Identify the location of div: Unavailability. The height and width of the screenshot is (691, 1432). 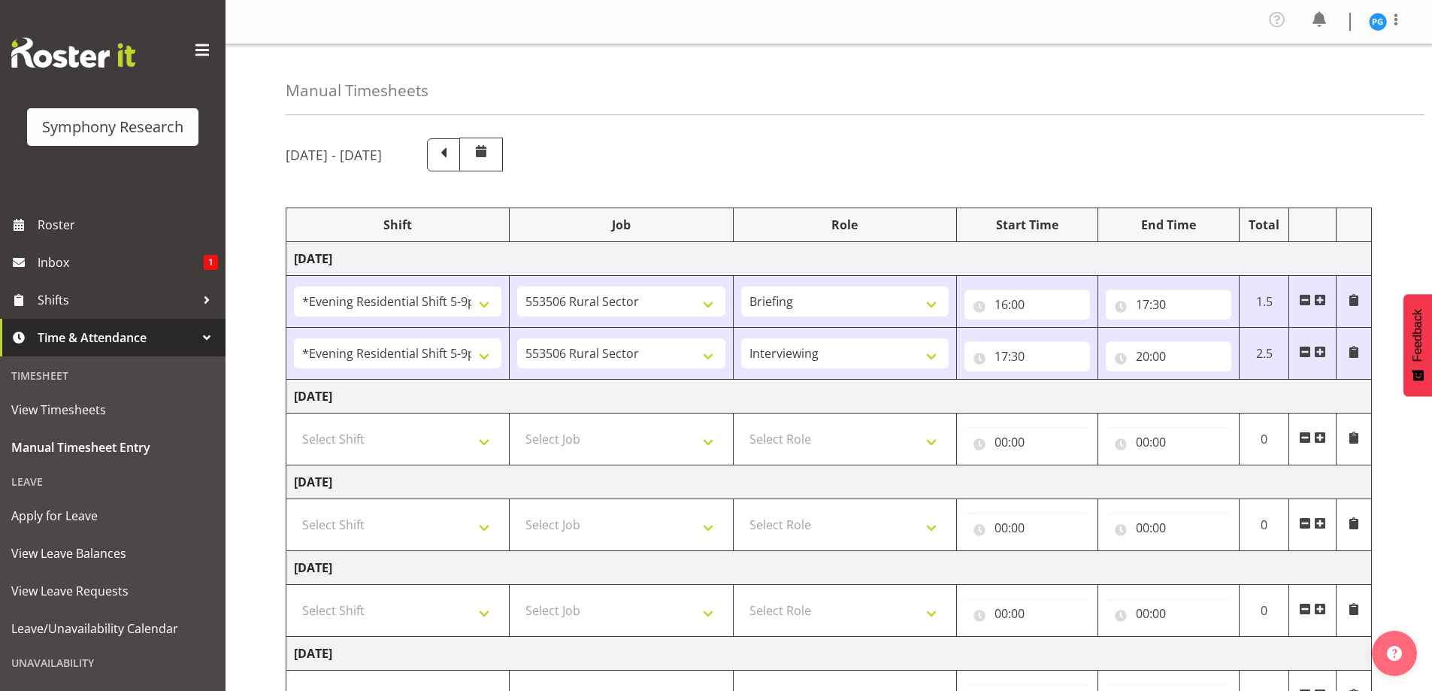
(113, 662).